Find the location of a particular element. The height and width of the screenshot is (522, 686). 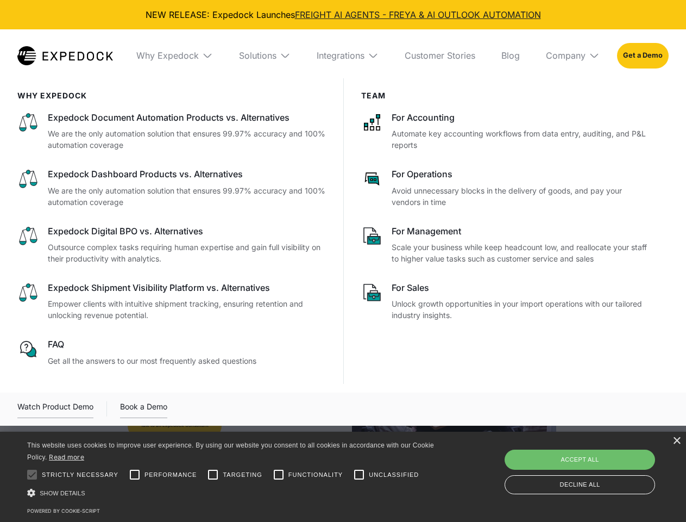

a: regular chat bubble iconFAQGet all the answers to our most frequently asked questions is located at coordinates (172, 352).